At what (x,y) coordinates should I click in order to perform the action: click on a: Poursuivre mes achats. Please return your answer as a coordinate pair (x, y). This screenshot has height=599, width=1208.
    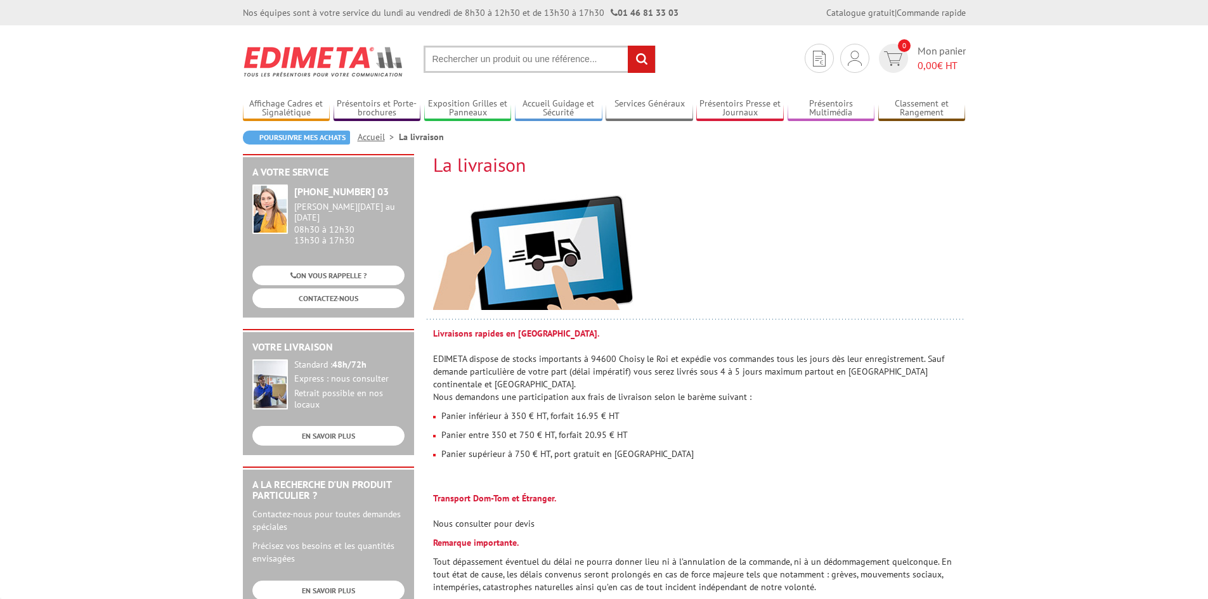
    Looking at the image, I should click on (296, 138).